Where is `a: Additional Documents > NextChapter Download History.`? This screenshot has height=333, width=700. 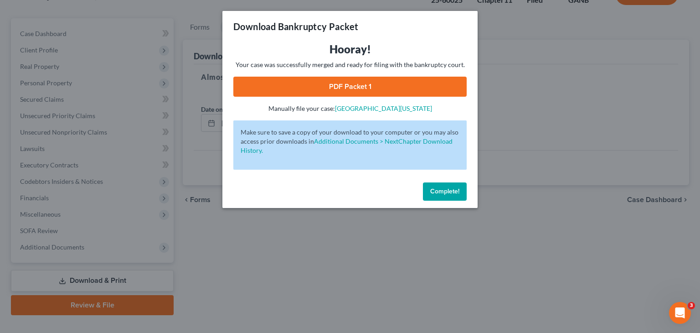
a: Additional Documents > NextChapter Download History. is located at coordinates (346, 145).